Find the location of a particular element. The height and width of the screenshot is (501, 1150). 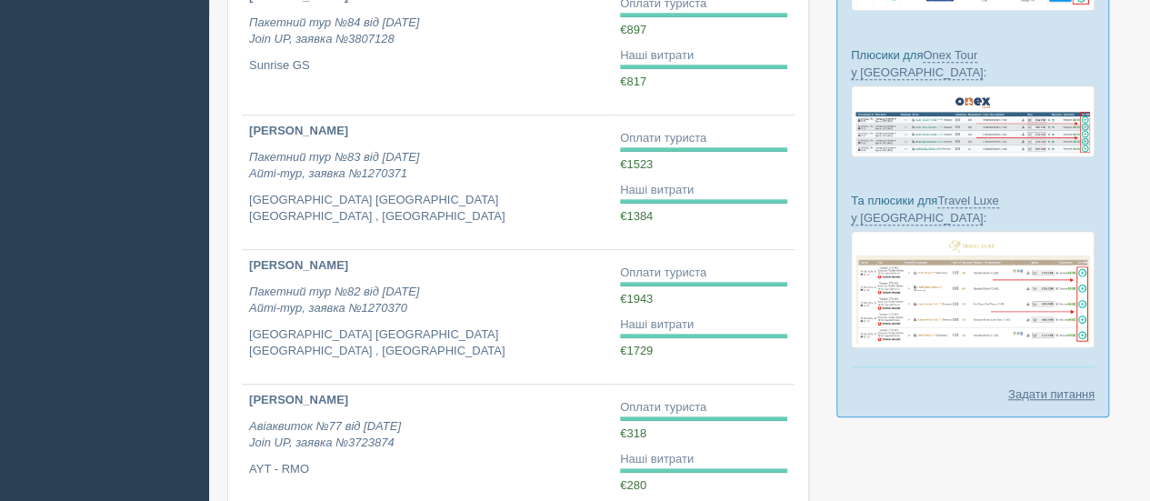

p: Та плюсики для : is located at coordinates (972, 209).